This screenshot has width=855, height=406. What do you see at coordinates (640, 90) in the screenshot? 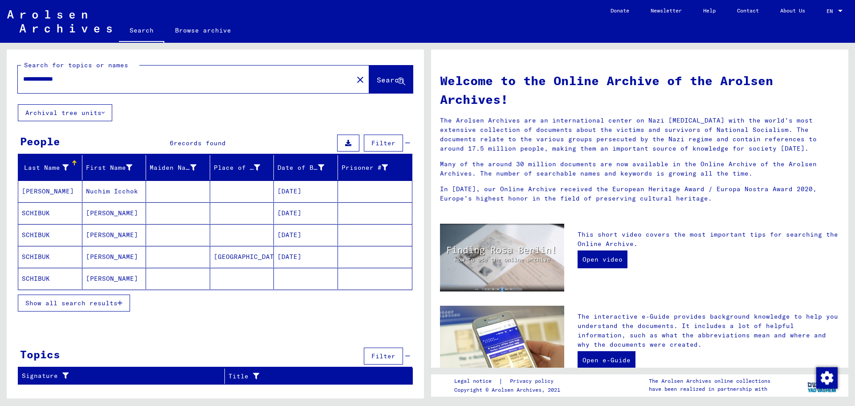
I see `h1: Welcome to the Online Archive of the Arolsen Archives!` at bounding box center [640, 90].